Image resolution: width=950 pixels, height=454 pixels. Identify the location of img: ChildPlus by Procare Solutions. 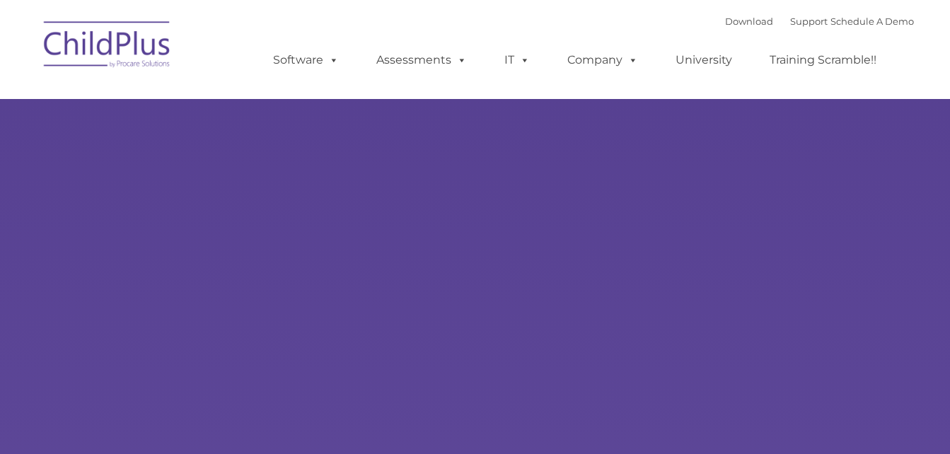
(108, 47).